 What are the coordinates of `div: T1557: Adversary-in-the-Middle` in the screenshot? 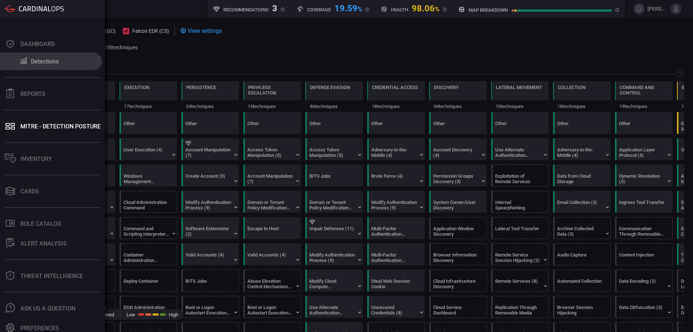 It's located at (396, 149).